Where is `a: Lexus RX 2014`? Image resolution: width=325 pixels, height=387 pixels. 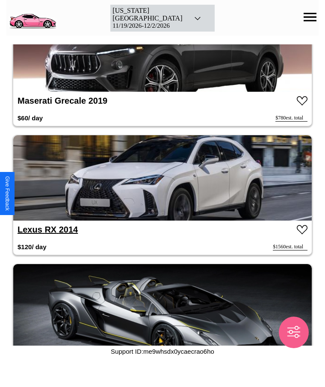 a: Lexus RX 2014 is located at coordinates (47, 230).